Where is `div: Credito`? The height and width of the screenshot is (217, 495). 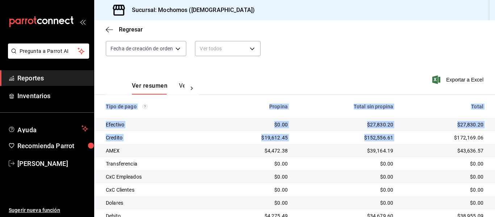 div: Credito is located at coordinates (158, 138).